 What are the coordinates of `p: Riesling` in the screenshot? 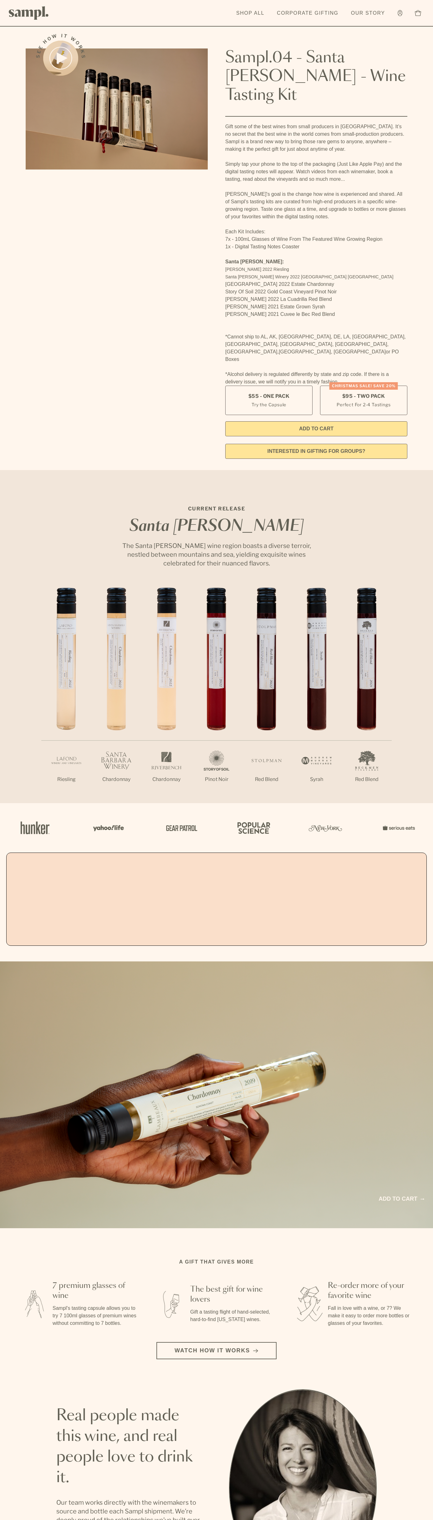 It's located at (66, 780).